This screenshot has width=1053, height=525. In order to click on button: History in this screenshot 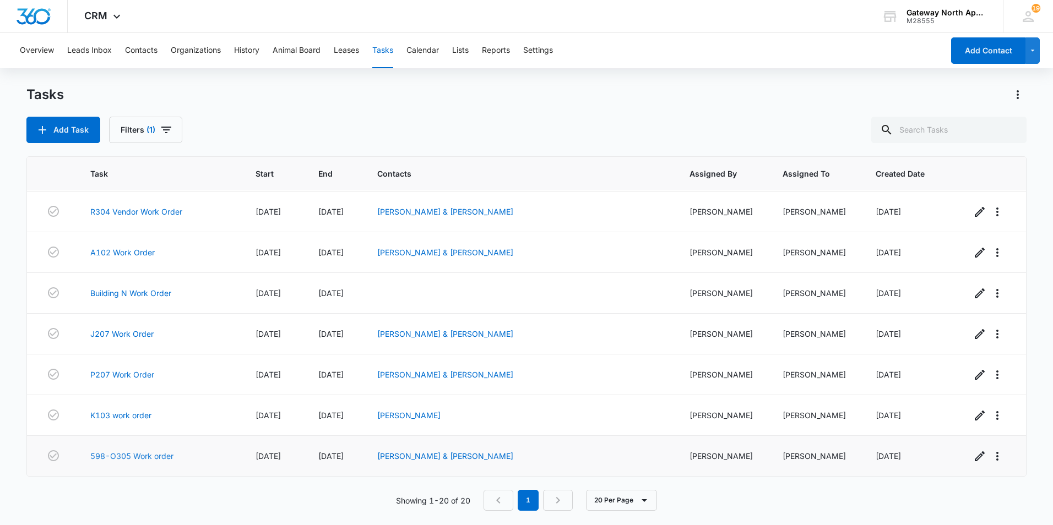, I will do `click(247, 51)`.